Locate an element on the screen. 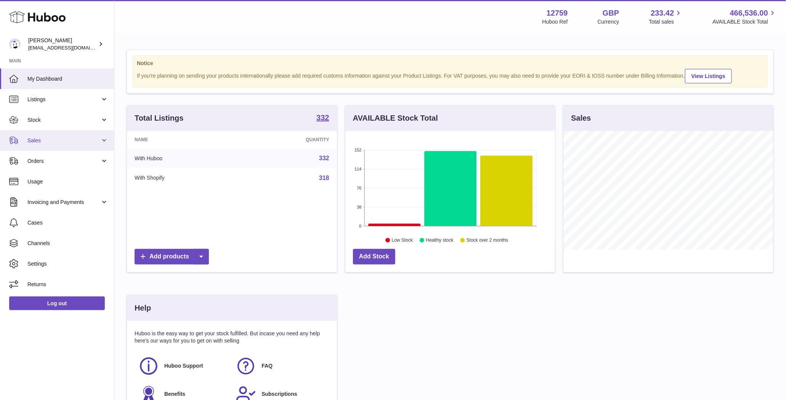 The width and height of the screenshot is (786, 400). text: 114 is located at coordinates (358, 169).